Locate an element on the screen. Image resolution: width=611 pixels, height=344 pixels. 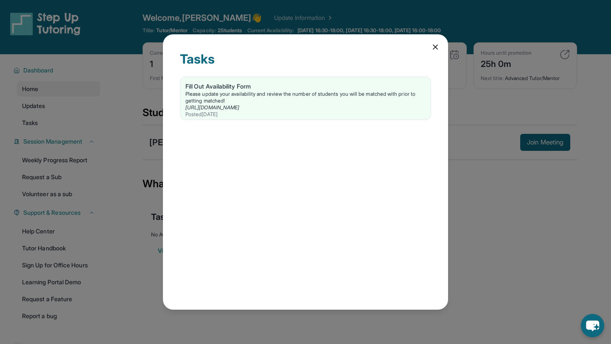
div: Fill Out Availability Form is located at coordinates (305, 87).